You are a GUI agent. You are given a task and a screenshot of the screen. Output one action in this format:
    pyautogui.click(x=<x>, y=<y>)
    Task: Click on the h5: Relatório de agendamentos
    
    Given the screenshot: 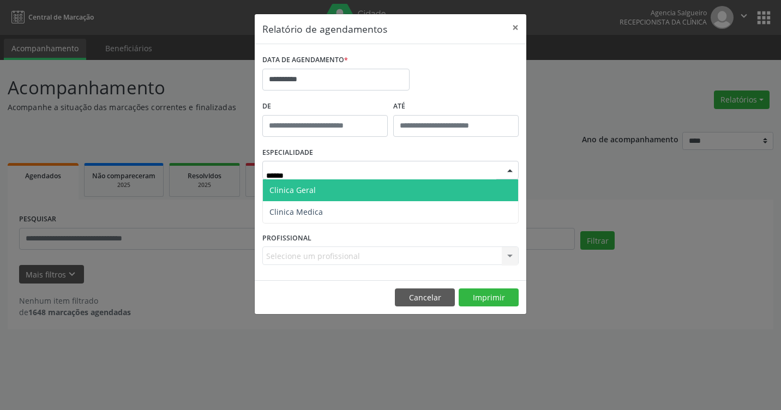 What is the action you would take?
    pyautogui.click(x=325, y=29)
    